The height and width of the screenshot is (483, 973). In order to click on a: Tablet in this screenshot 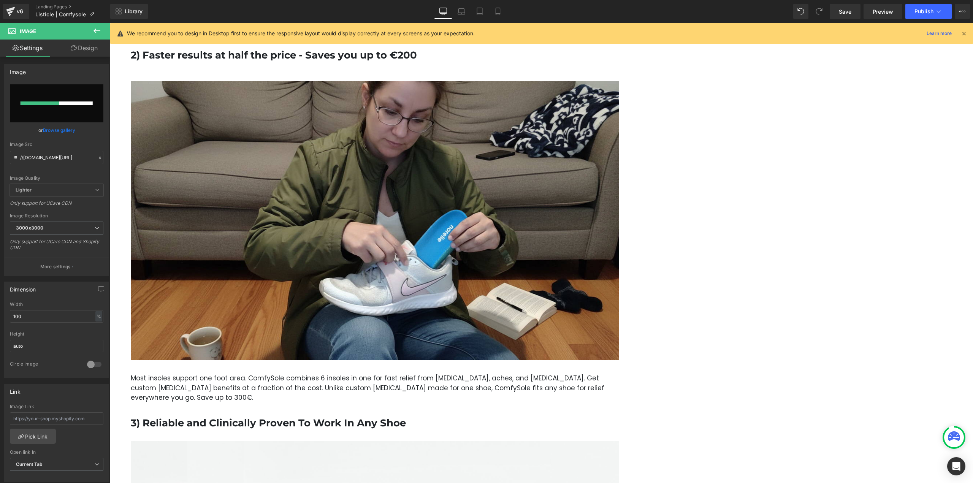, I will do `click(480, 11)`.